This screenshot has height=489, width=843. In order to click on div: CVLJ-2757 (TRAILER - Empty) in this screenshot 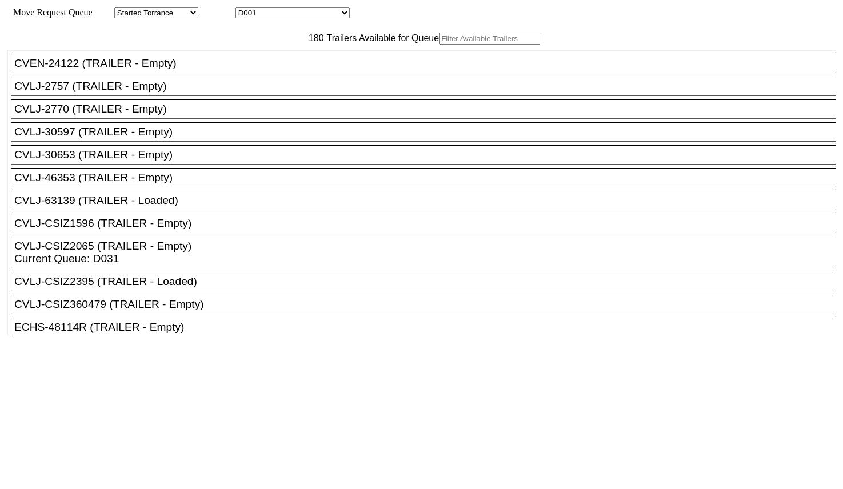, I will do `click(428, 86)`.